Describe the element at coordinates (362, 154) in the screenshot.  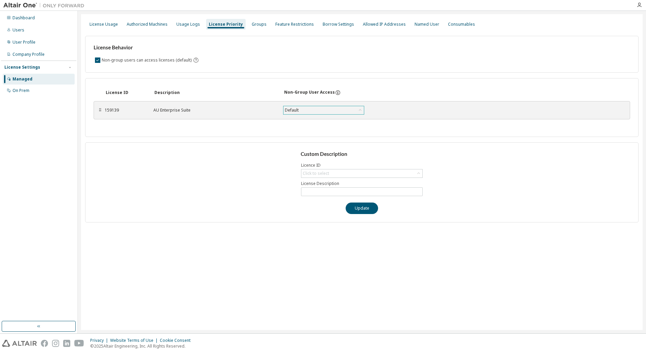
I see `h3: Custom Description` at that location.